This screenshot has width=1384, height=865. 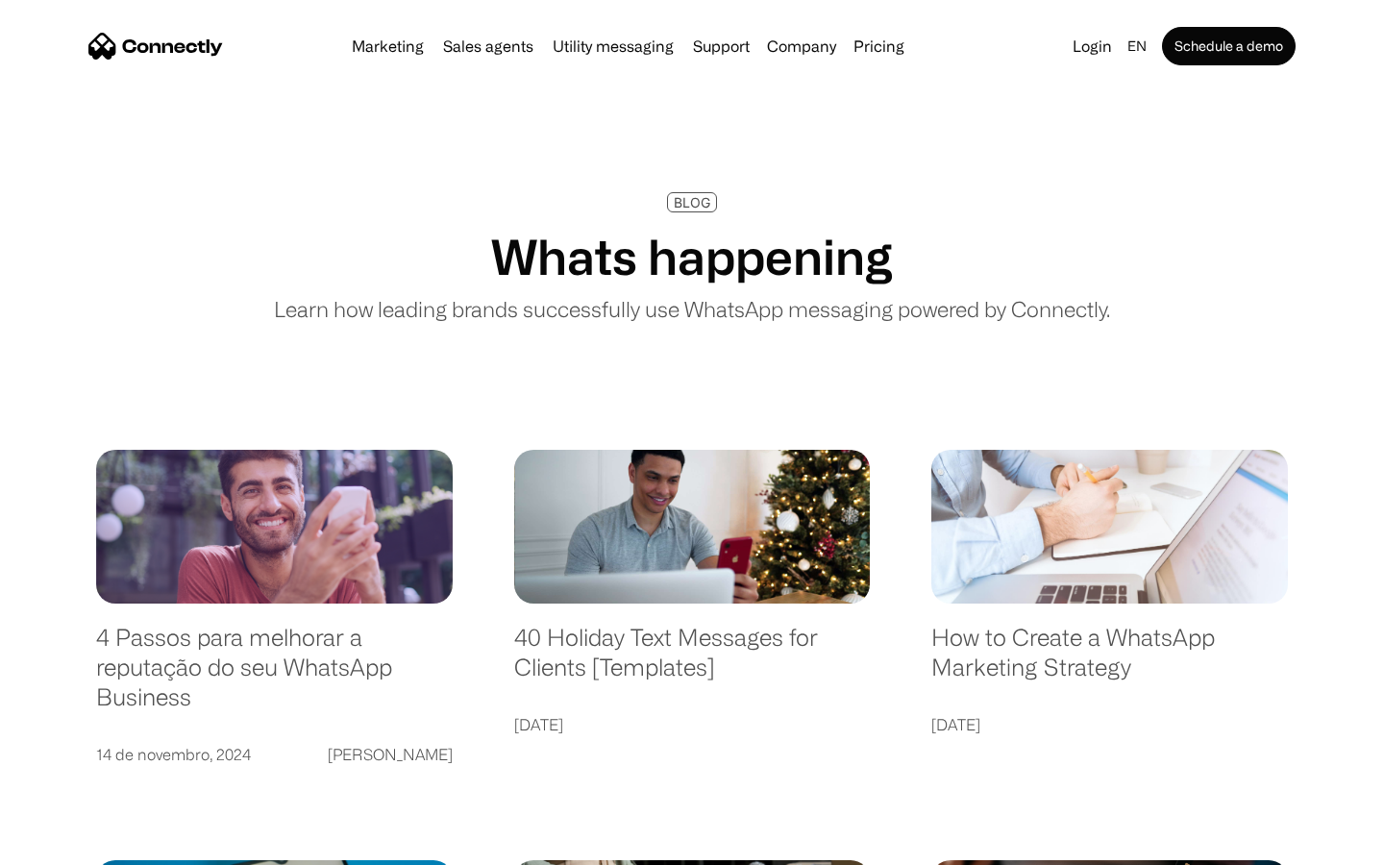 What do you see at coordinates (692, 309) in the screenshot?
I see `p: Learn how leading brands successfully use WhatsApp messaging powered by Connectly.` at bounding box center [692, 309].